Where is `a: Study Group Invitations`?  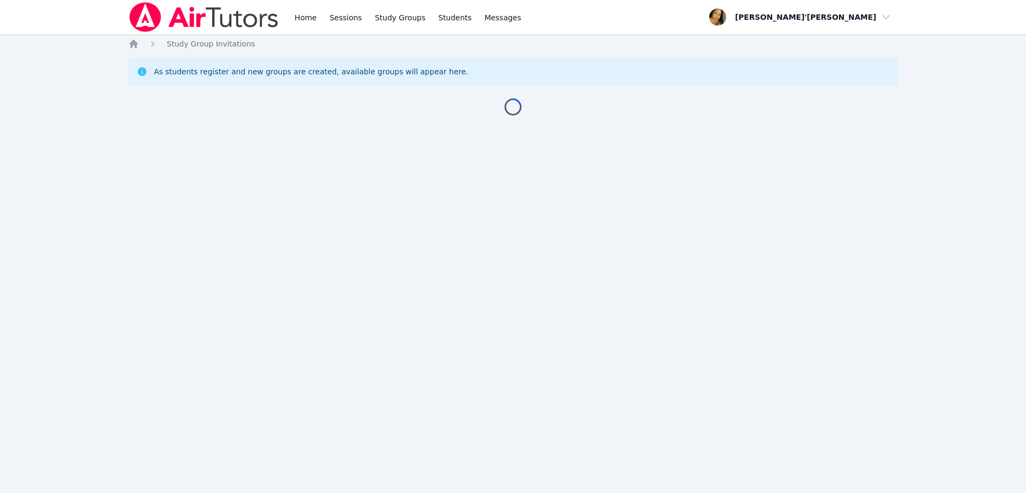 a: Study Group Invitations is located at coordinates (211, 44).